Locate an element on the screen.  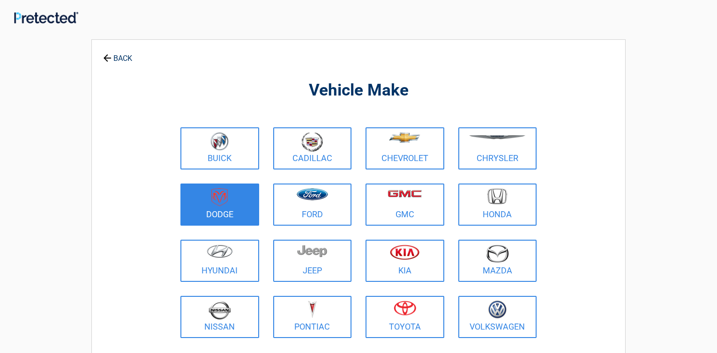
img: volkswagen is located at coordinates (497, 310).